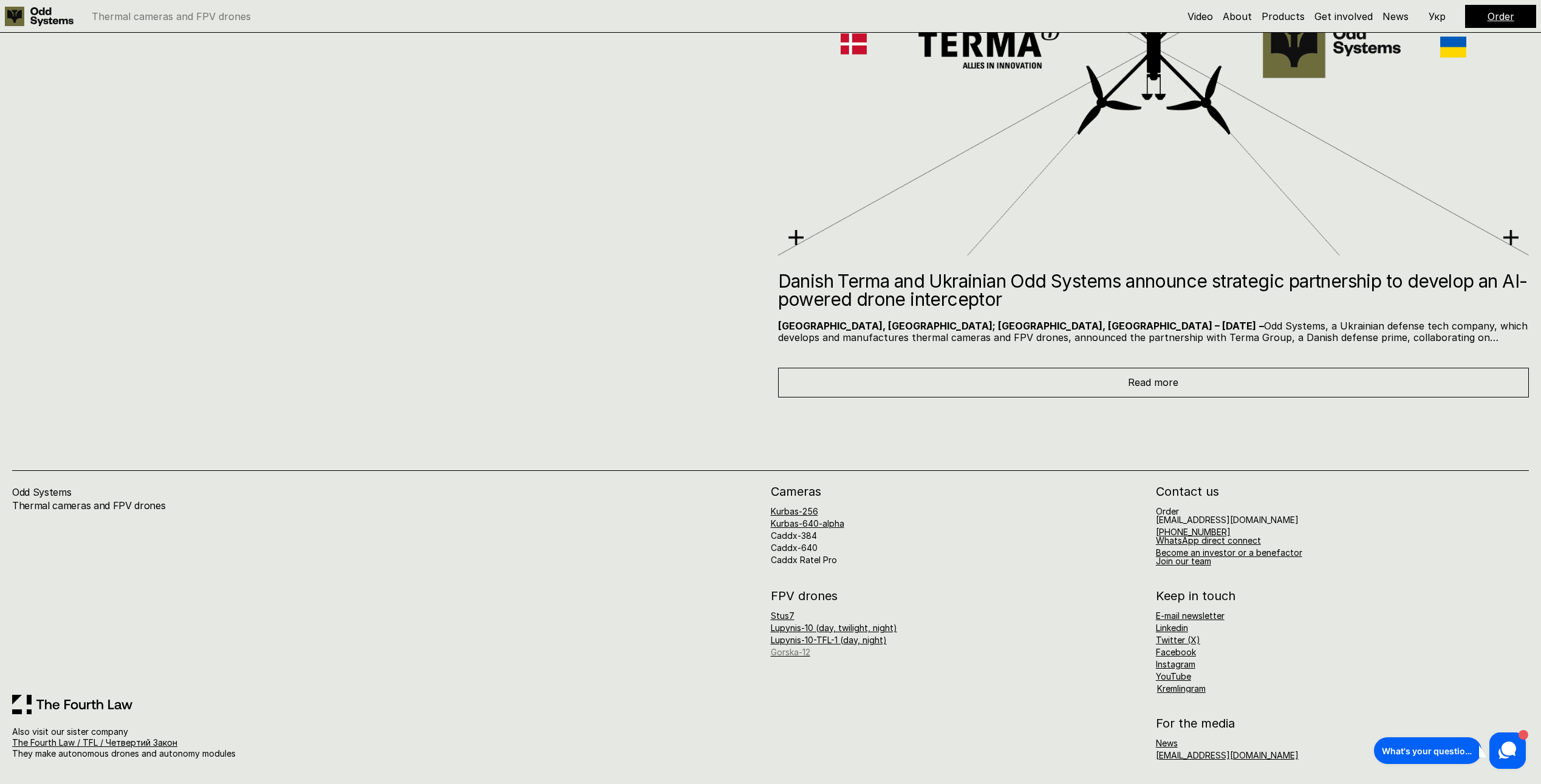 This screenshot has height=784, width=1541. Describe the element at coordinates (1153, 332) in the screenshot. I see `p: Odd Systems, a Ukrainian defense tech company, which develops and manufactures thermal cameras an...` at that location.